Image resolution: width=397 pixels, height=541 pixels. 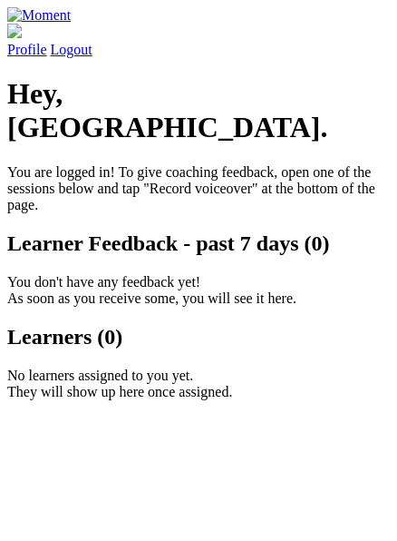 What do you see at coordinates (199, 384) in the screenshot?
I see `p: No learners assigned to you yet. They will show up here once assigned.` at bounding box center [199, 384].